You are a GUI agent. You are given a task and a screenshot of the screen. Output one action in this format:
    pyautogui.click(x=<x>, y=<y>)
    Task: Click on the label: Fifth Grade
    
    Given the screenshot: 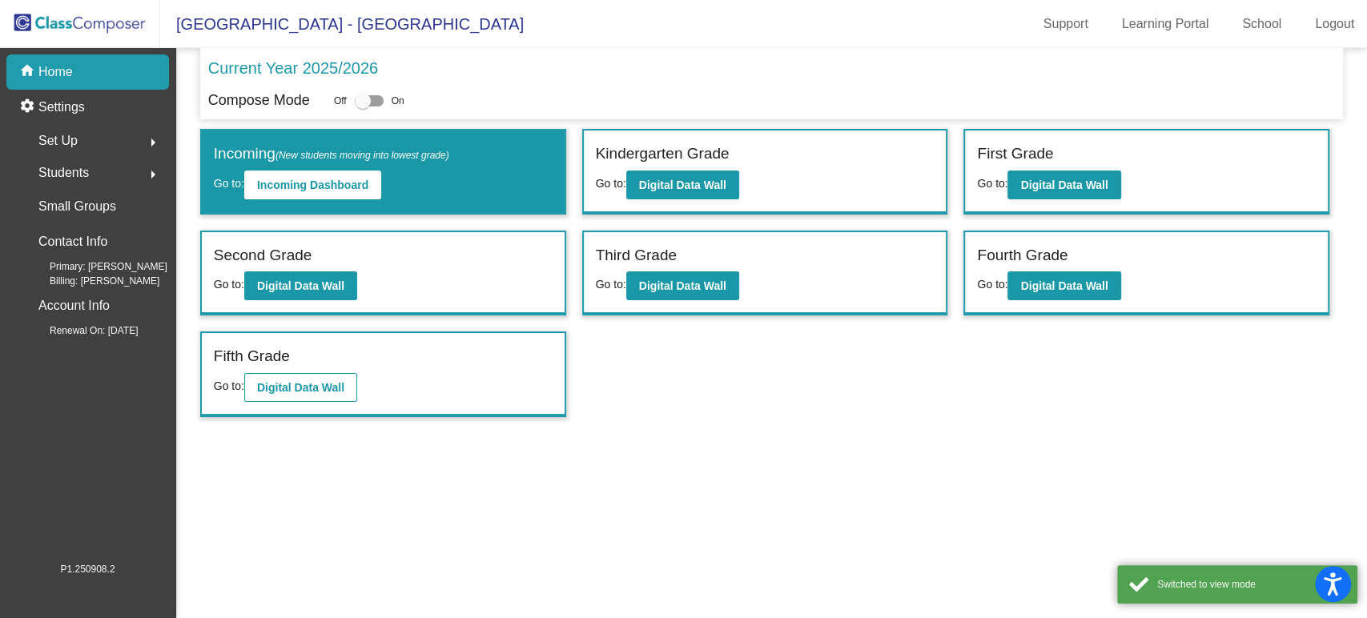 What is the action you would take?
    pyautogui.click(x=251, y=356)
    